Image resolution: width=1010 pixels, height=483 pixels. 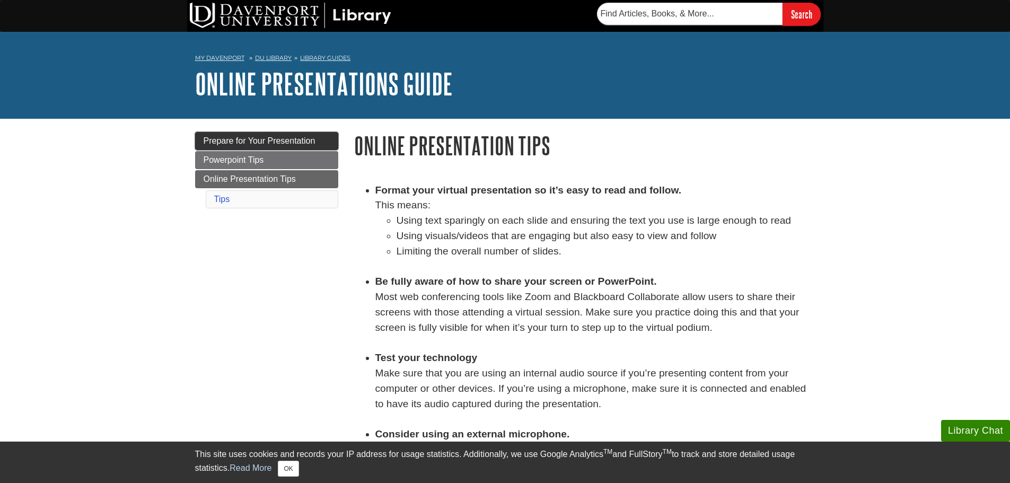 I want to click on span: Powerpoint Tips, so click(x=234, y=160).